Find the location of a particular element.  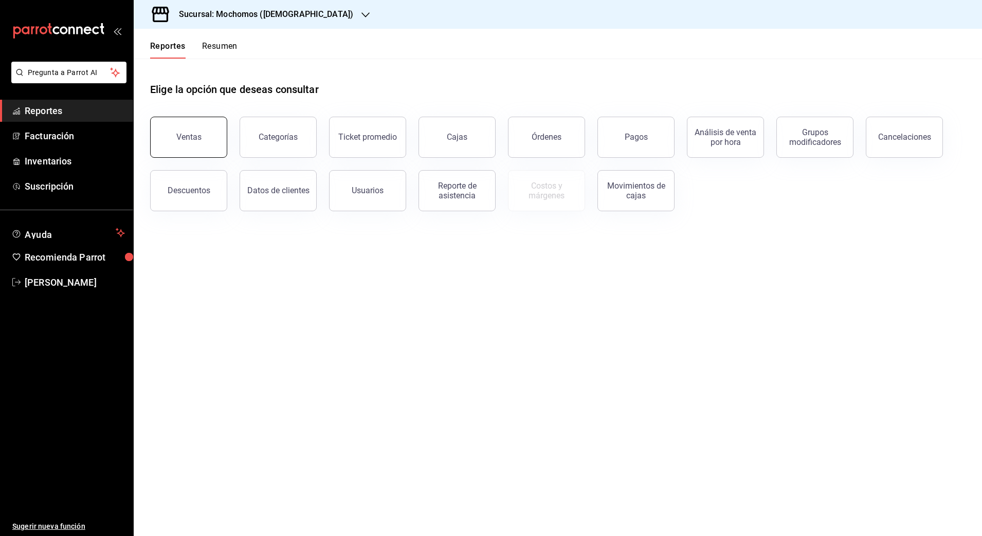

button: Ventas is located at coordinates (189, 137).